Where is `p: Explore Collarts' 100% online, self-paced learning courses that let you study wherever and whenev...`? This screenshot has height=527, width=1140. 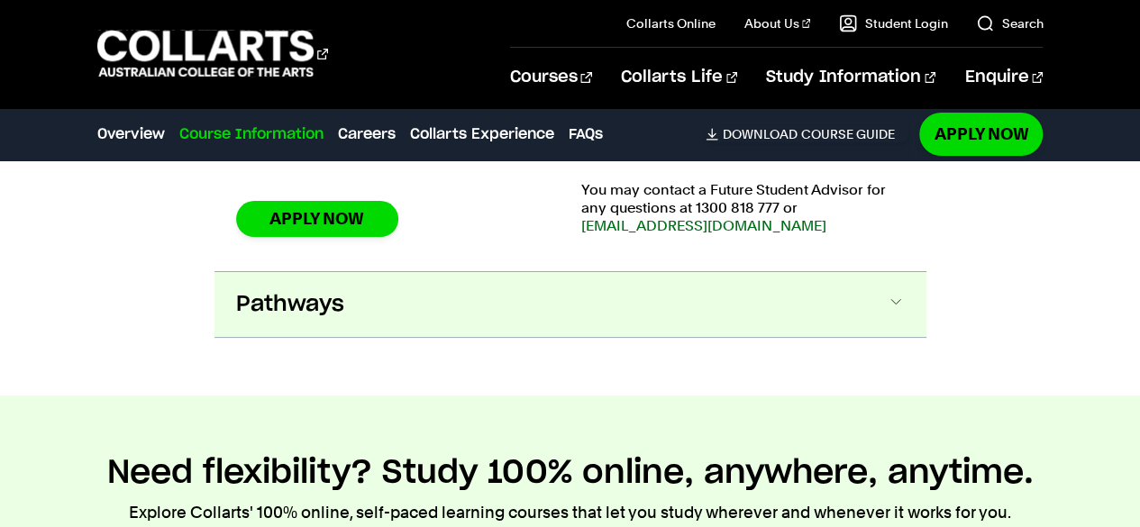 p: Explore Collarts' 100% online, self-paced learning courses that let you study wherever and whenev... is located at coordinates (570, 513).